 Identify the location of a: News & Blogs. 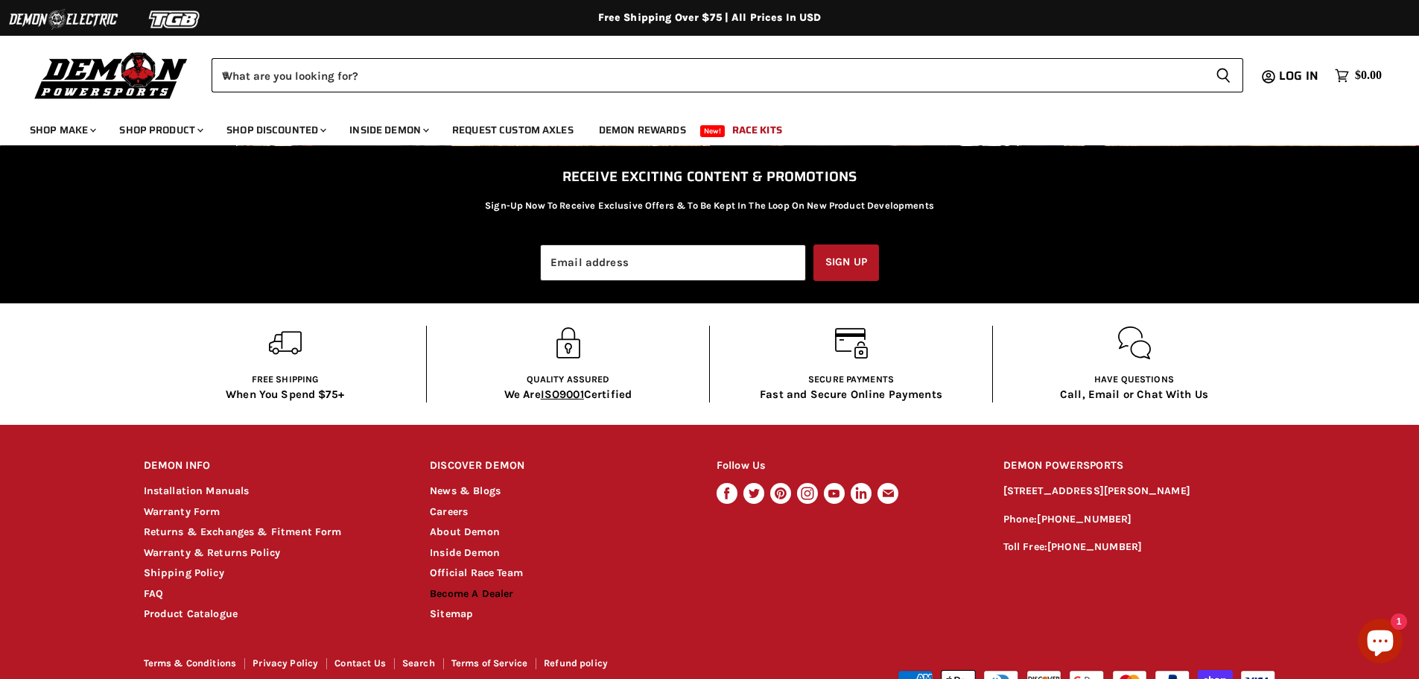
(465, 490).